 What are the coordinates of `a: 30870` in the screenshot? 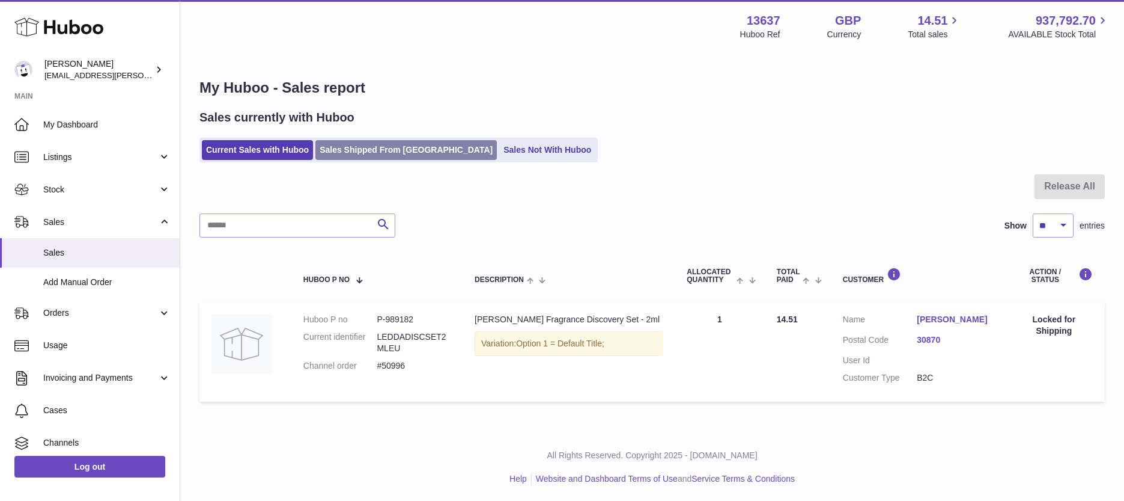 It's located at (954, 340).